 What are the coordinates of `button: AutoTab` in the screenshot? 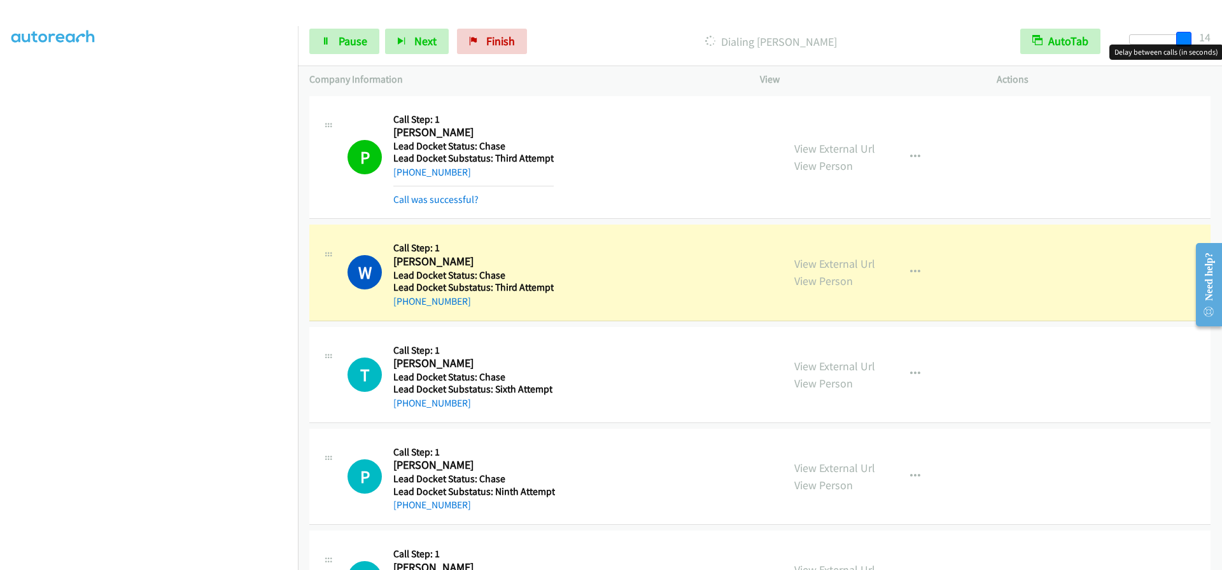 It's located at (1060, 41).